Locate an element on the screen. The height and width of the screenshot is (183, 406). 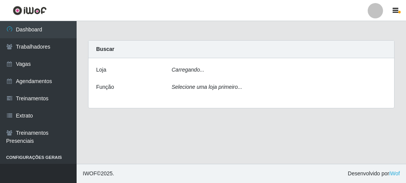
span: © 2025 . is located at coordinates (98, 174).